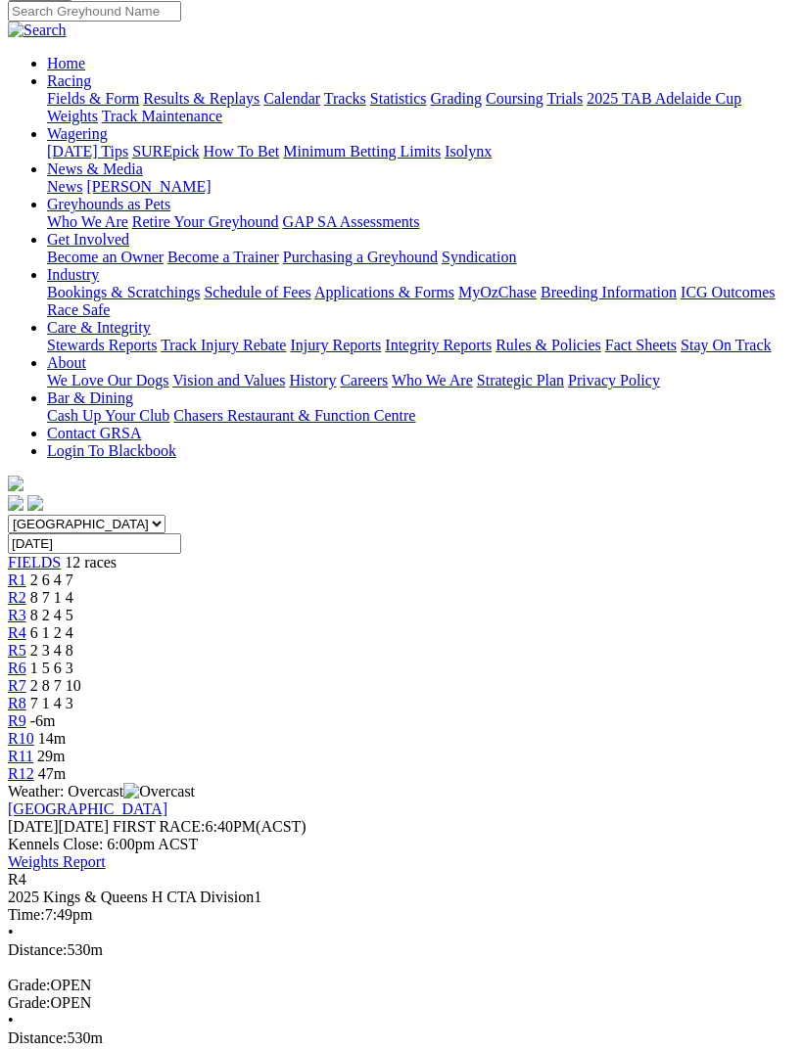  I want to click on span: 12 races, so click(90, 562).